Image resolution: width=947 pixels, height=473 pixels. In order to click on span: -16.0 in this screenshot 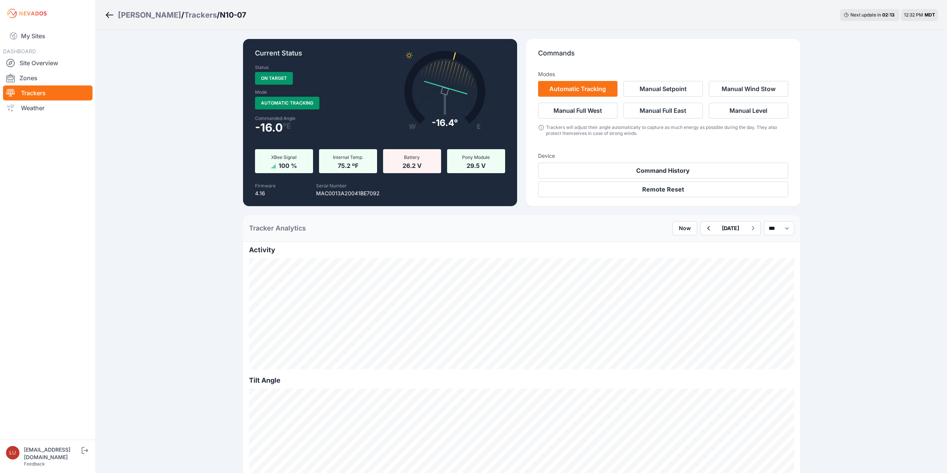, I will do `click(269, 127)`.